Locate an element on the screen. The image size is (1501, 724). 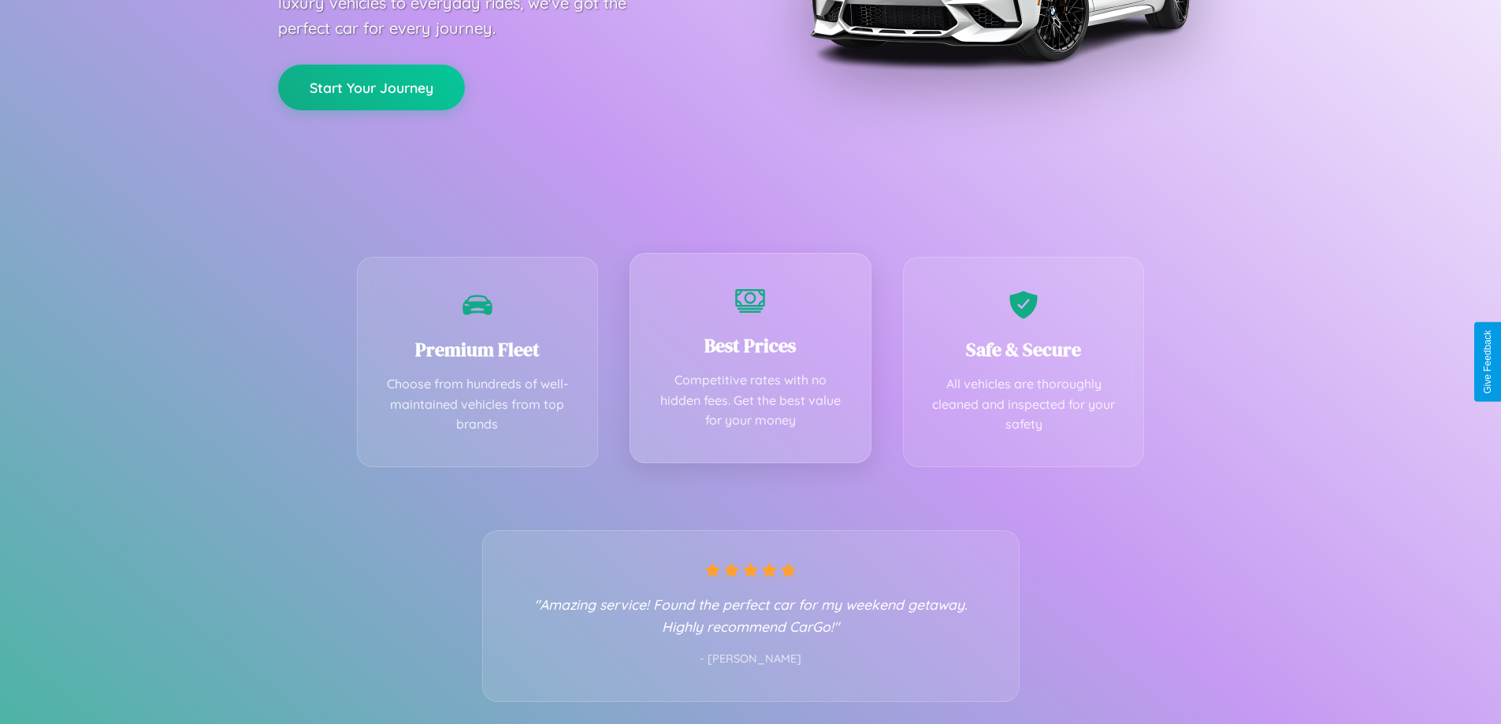
h3: Premium Fleet is located at coordinates (478, 349).